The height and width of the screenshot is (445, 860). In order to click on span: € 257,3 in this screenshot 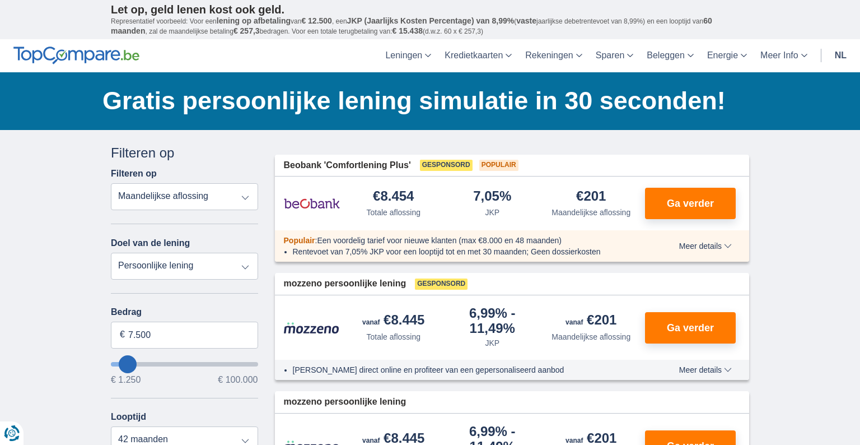, I will do `click(246, 31)`.